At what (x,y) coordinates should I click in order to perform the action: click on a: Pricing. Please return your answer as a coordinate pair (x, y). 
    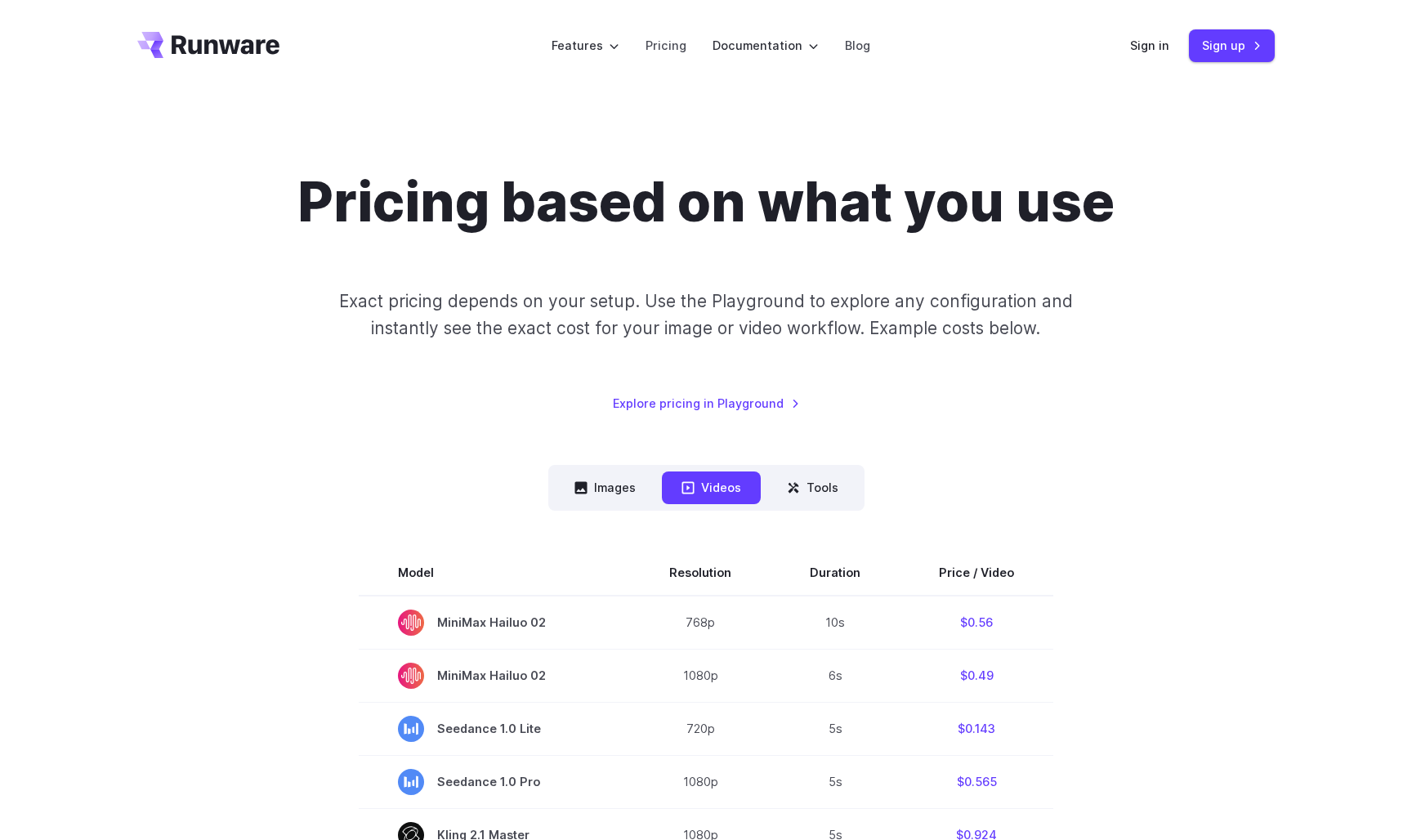
    Looking at the image, I should click on (666, 45).